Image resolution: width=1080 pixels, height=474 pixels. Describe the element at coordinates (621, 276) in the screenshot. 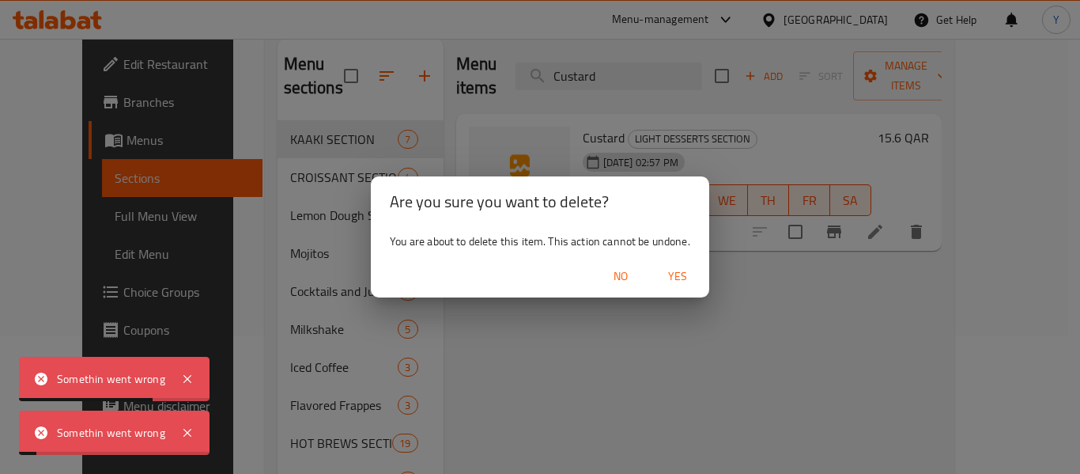

I see `button: No` at that location.